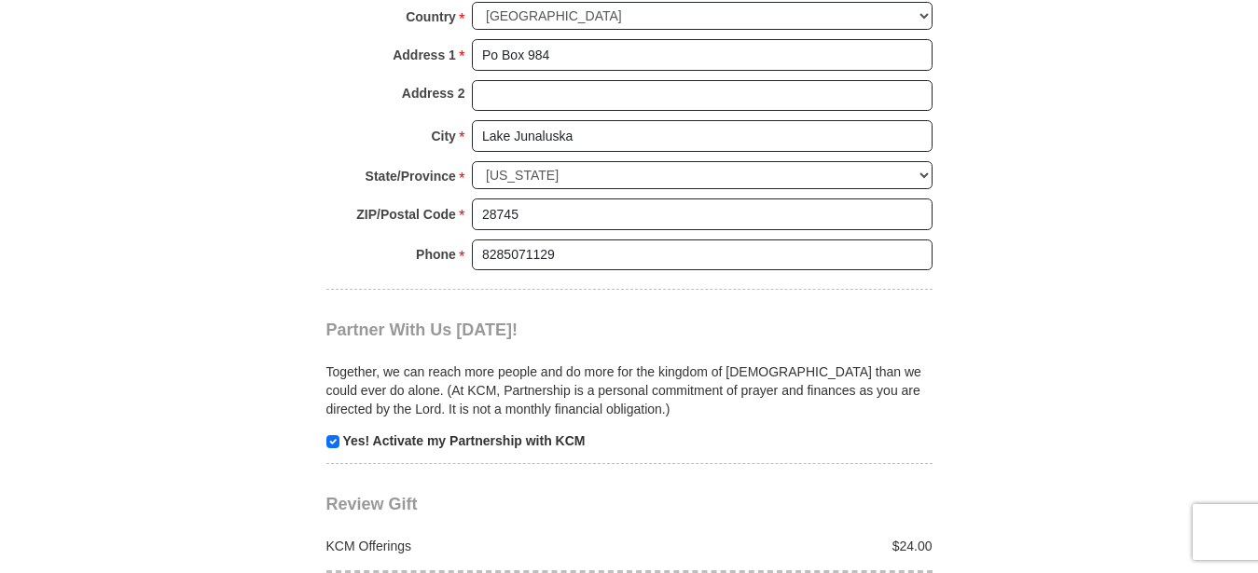  Describe the element at coordinates (463, 441) in the screenshot. I see `strong: Yes! Activate my Partnership with KCM` at that location.